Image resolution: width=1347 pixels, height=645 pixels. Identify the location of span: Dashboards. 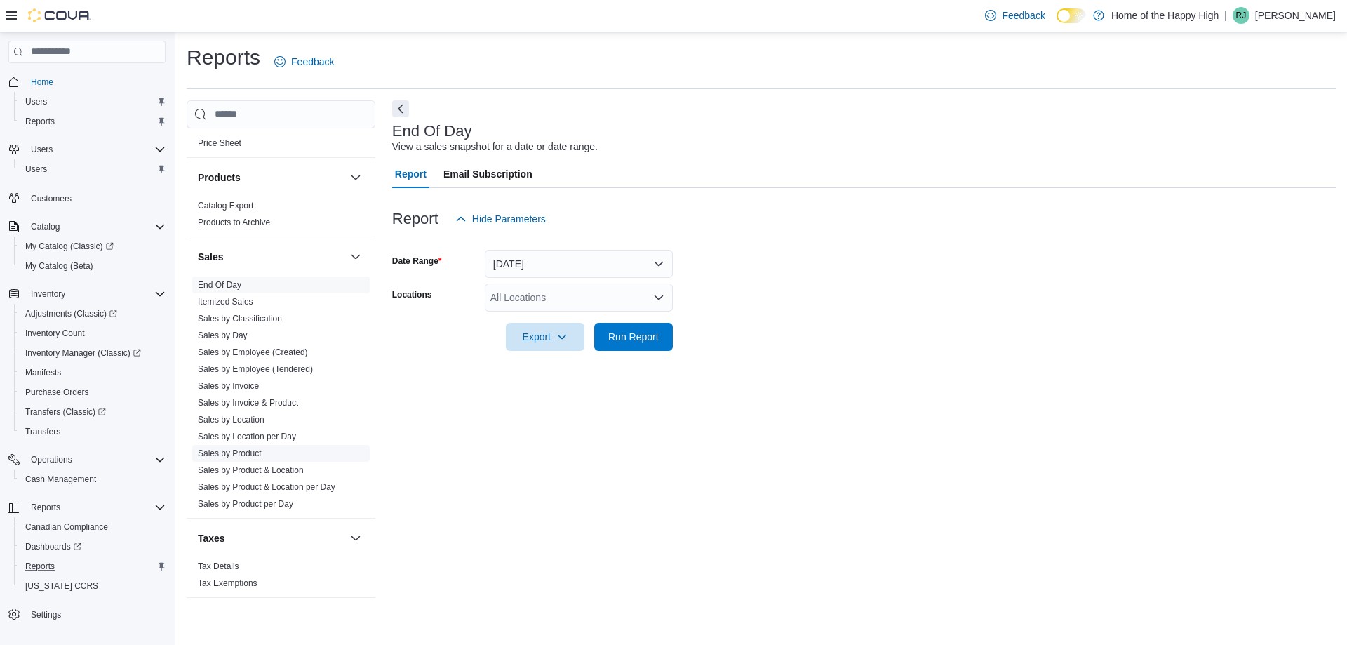
(93, 546).